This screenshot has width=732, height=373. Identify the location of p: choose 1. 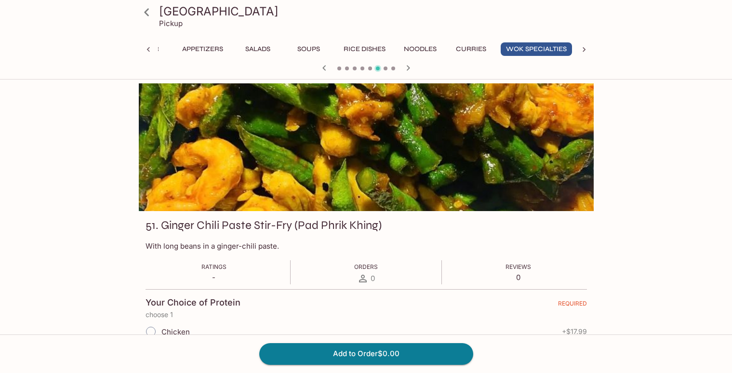
(366, 315).